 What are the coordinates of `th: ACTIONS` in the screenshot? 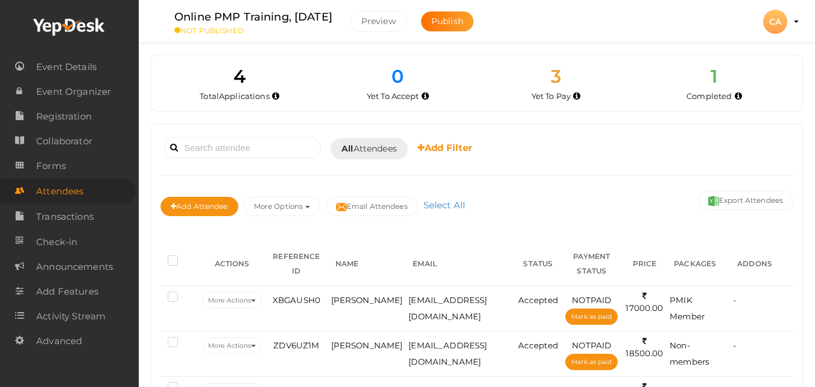 It's located at (232, 264).